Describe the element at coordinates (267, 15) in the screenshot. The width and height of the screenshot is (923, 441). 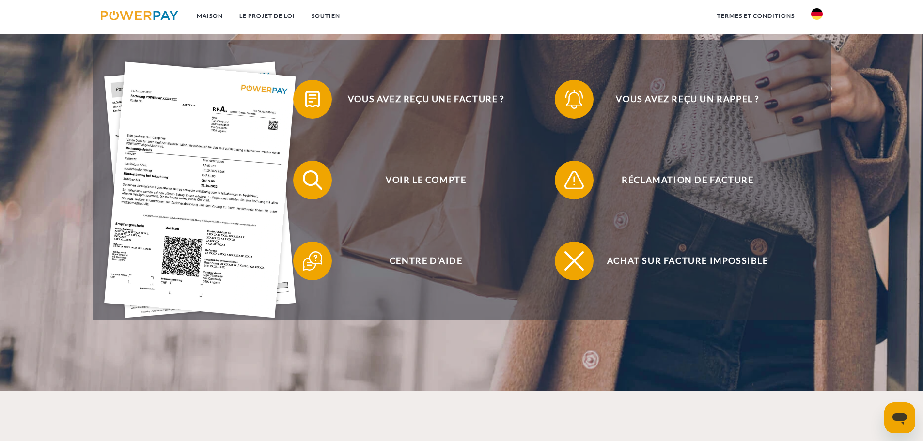
I see `font: LE PROJET DE LOI` at that location.